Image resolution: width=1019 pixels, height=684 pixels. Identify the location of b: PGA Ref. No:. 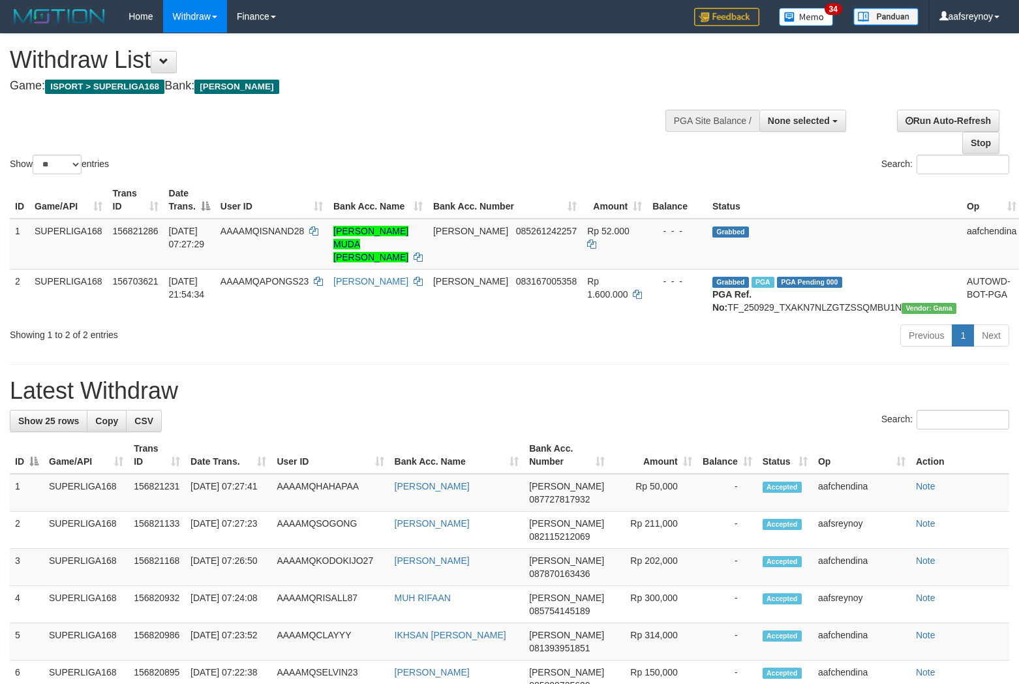
(732, 301).